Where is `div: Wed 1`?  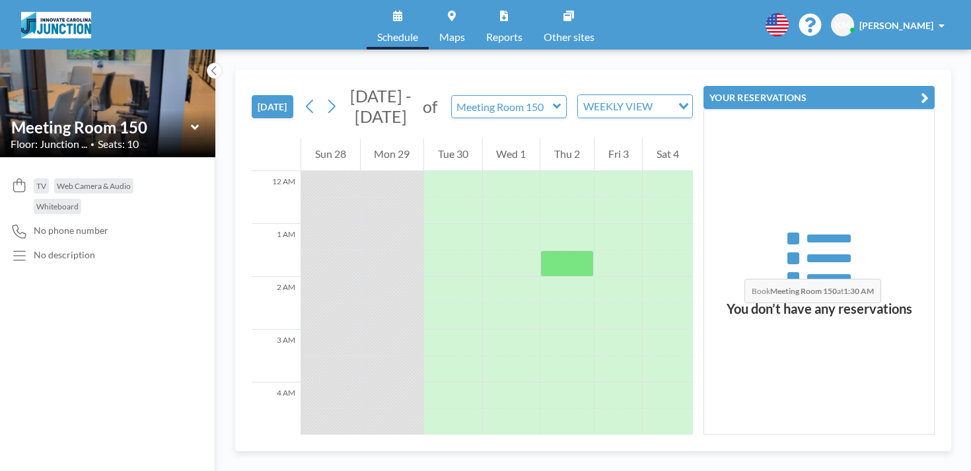 div: Wed 1 is located at coordinates (511, 155).